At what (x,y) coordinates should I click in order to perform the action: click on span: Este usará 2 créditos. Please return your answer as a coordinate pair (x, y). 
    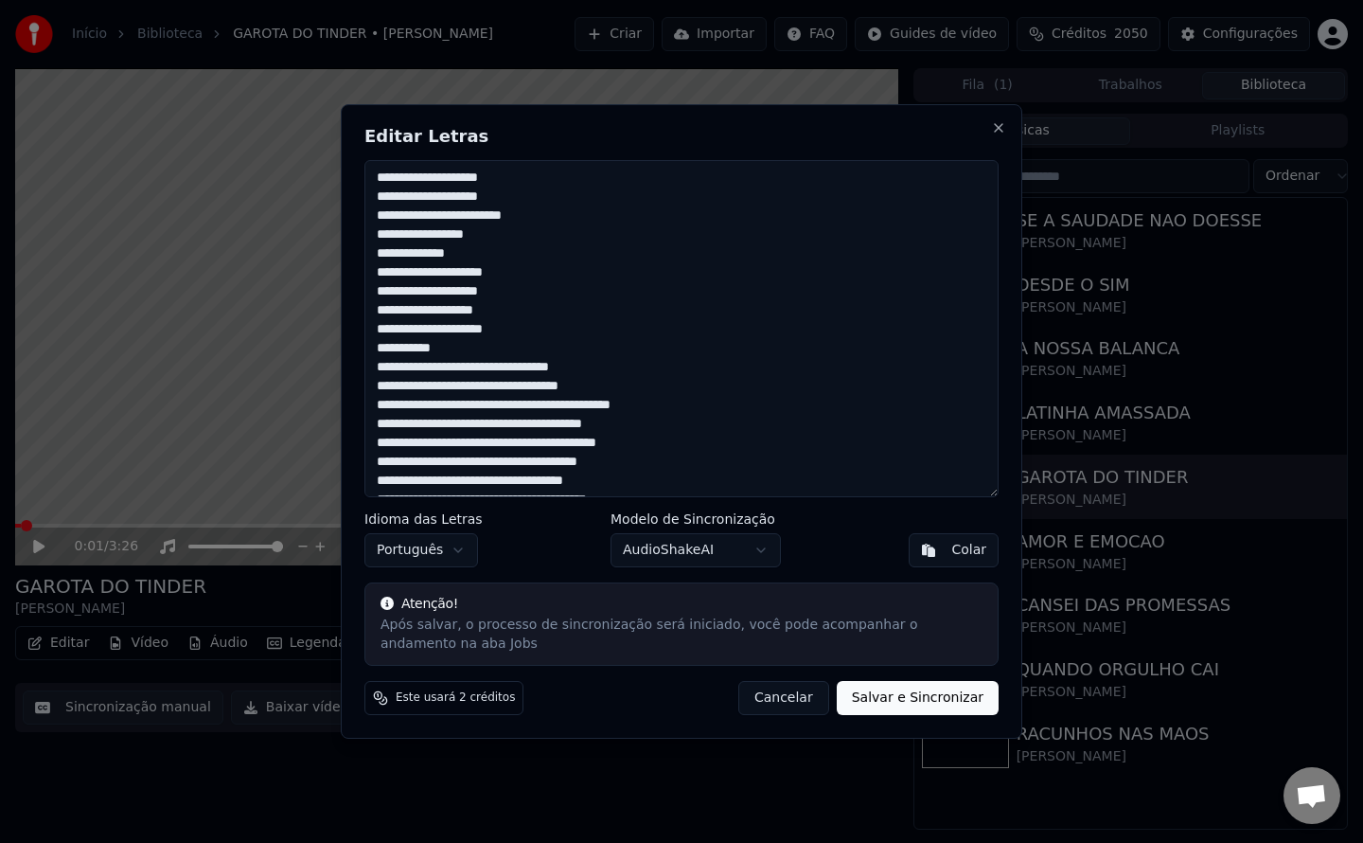
    Looking at the image, I should click on (455, 698).